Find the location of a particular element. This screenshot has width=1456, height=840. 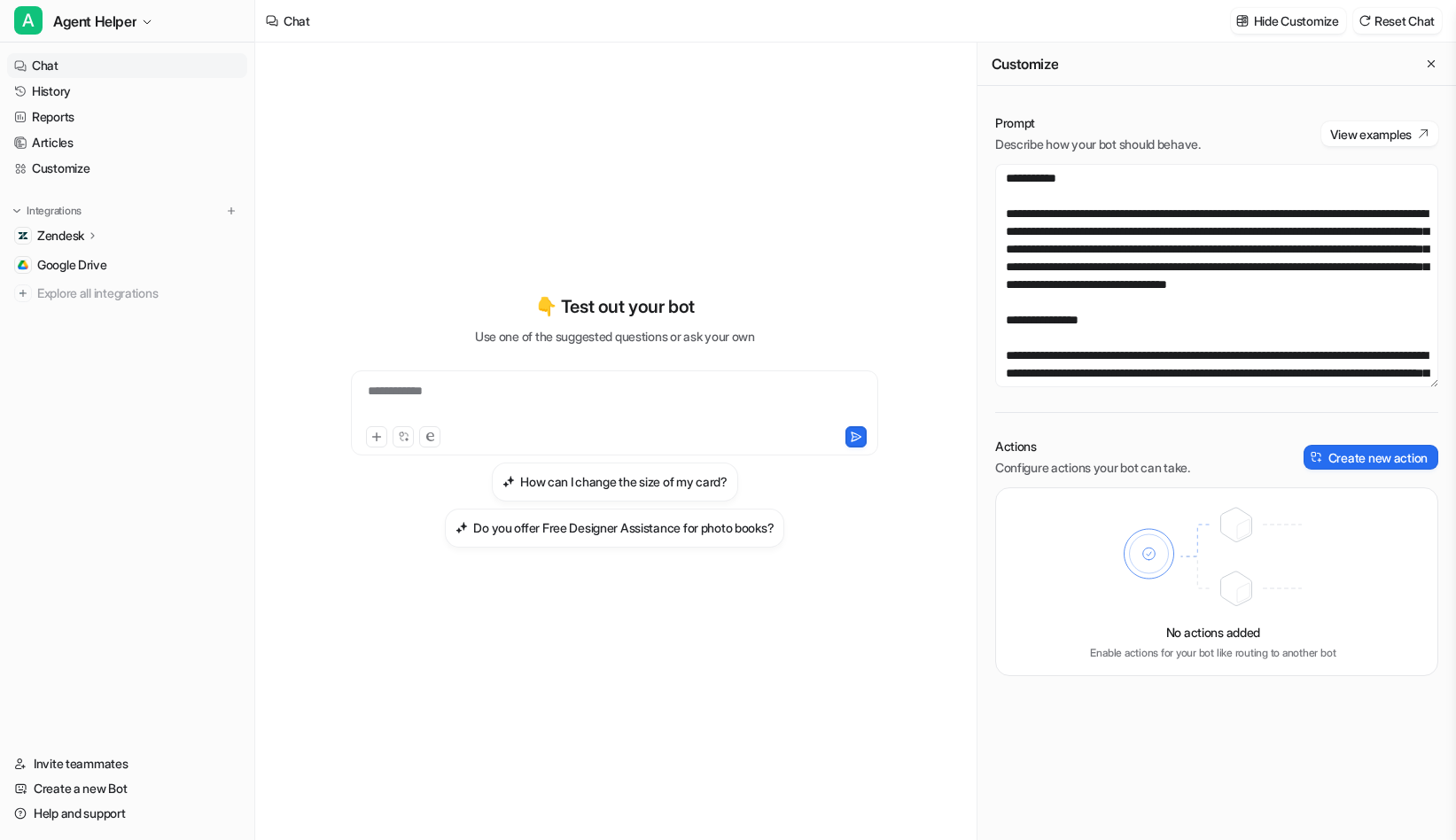

a: Help and support is located at coordinates (126, 813).